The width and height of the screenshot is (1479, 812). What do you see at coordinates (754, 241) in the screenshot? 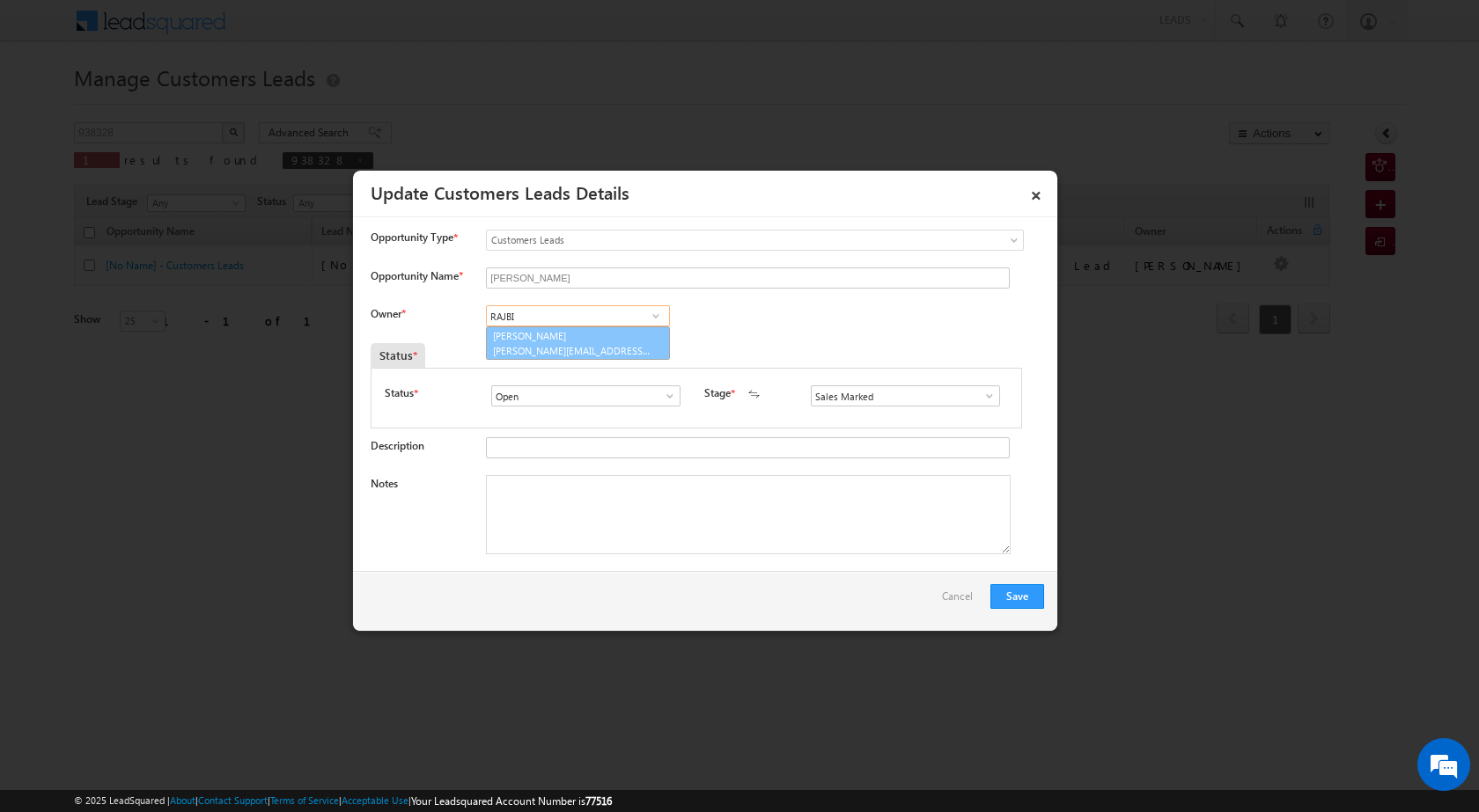
I see `a: Customers Leads` at bounding box center [754, 241].